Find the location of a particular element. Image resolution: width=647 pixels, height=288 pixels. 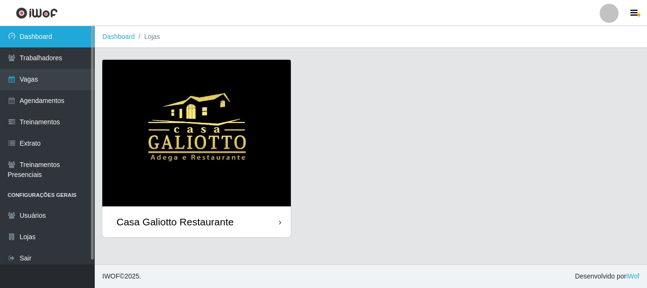

img: CoreUI Logo is located at coordinates (36, 13).